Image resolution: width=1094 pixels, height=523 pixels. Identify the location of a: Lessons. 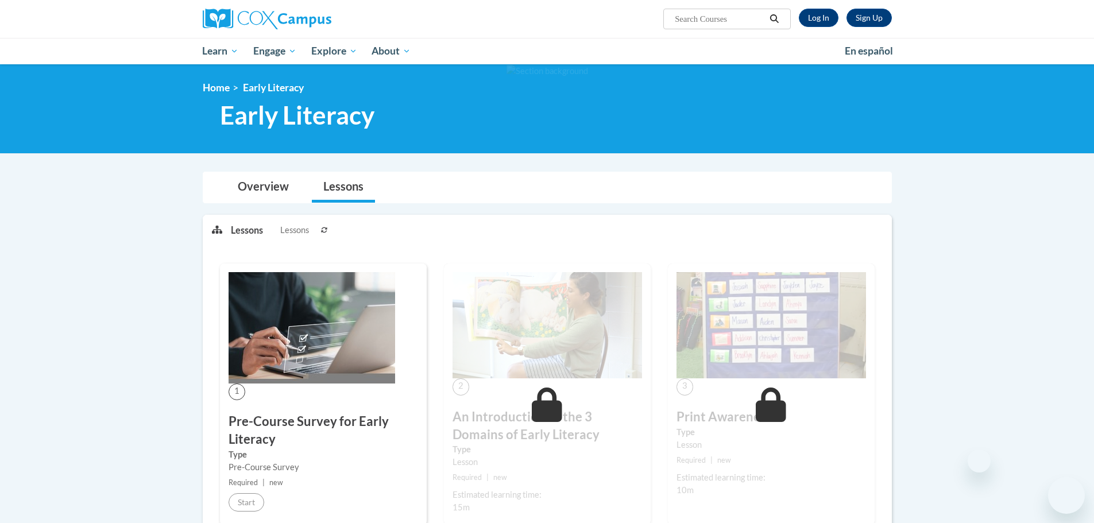
(343, 187).